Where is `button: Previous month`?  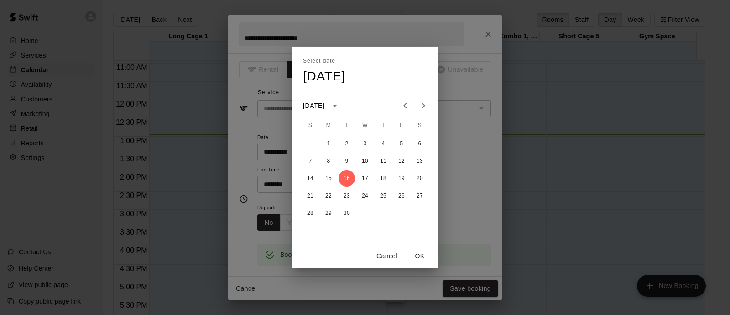 button: Previous month is located at coordinates (405, 105).